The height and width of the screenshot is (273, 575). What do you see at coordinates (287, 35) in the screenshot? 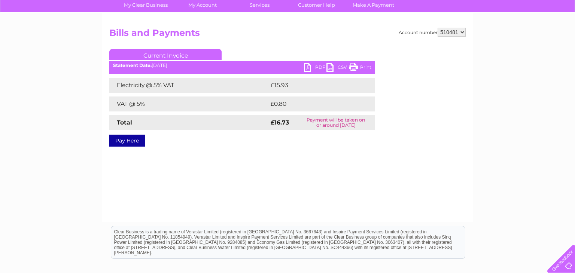
I see `h2: Bills and Payments` at bounding box center [287, 35].